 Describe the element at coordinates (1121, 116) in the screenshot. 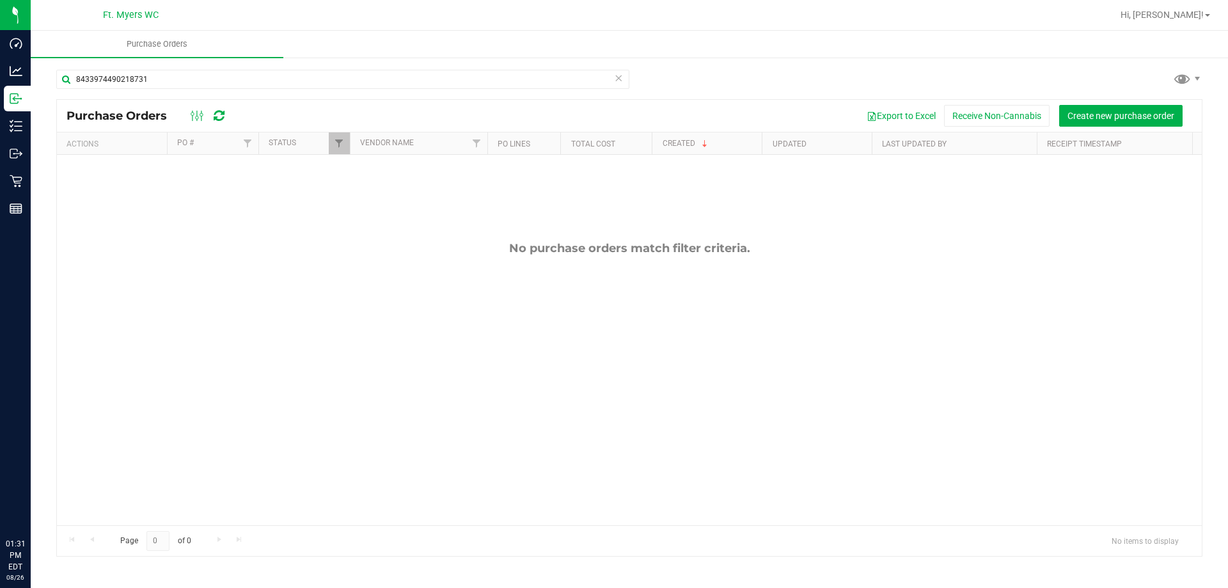

I see `span: Create new purchase order` at that location.